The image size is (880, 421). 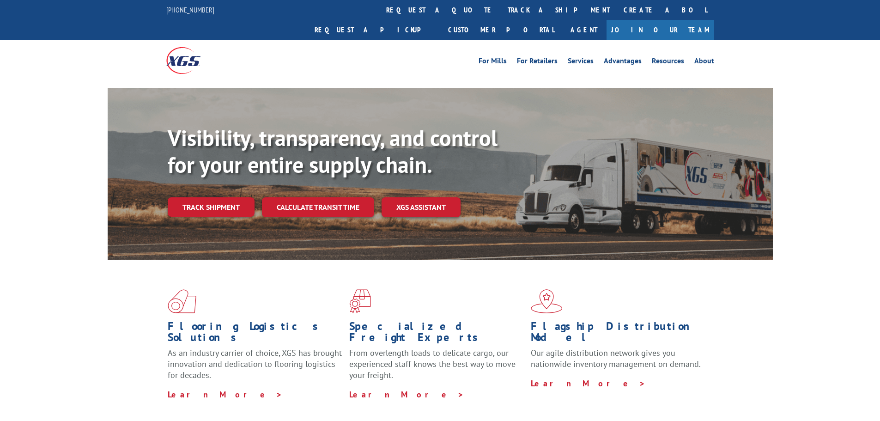 I want to click on a: Join Our Team, so click(x=660, y=30).